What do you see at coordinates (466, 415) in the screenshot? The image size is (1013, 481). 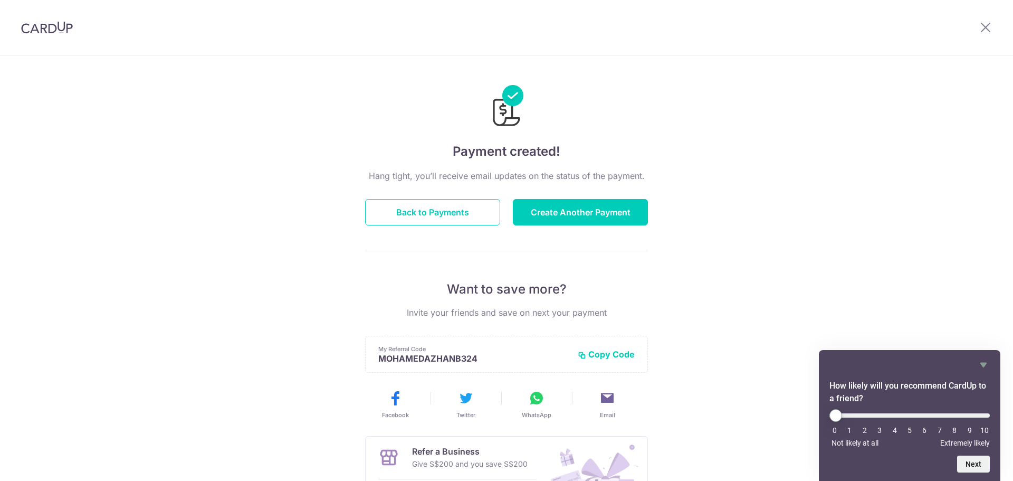 I see `span: Twitter` at bounding box center [466, 415].